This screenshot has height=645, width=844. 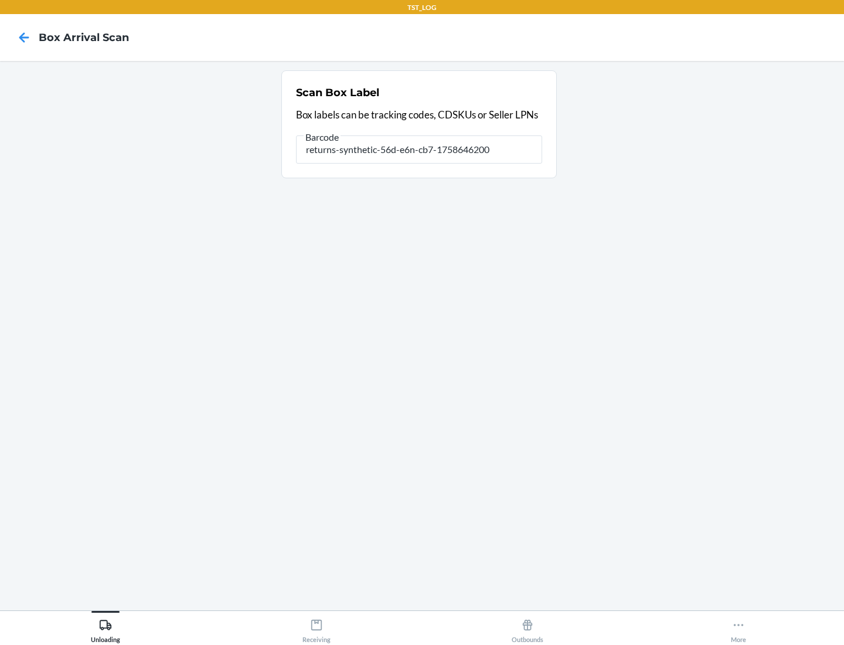 What do you see at coordinates (528, 629) in the screenshot?
I see `div: Outbounds` at bounding box center [528, 629].